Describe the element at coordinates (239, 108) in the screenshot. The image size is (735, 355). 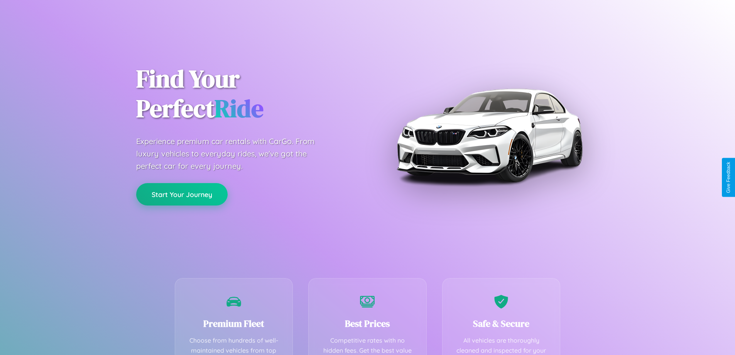
I see `span: Ride` at that location.